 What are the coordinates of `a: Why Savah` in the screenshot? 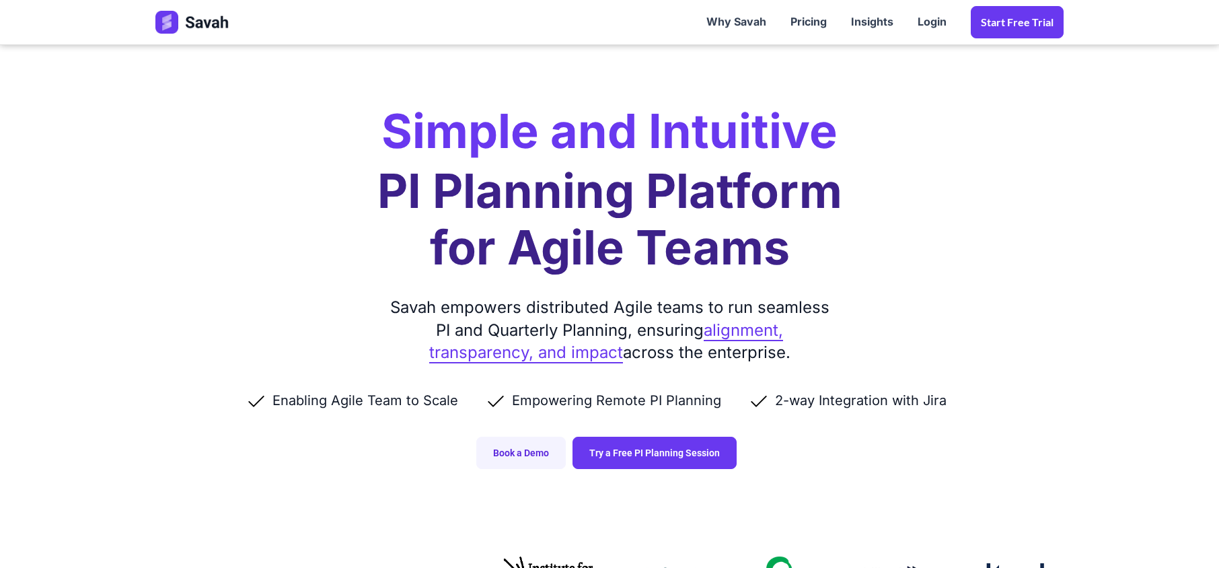 It's located at (736, 22).